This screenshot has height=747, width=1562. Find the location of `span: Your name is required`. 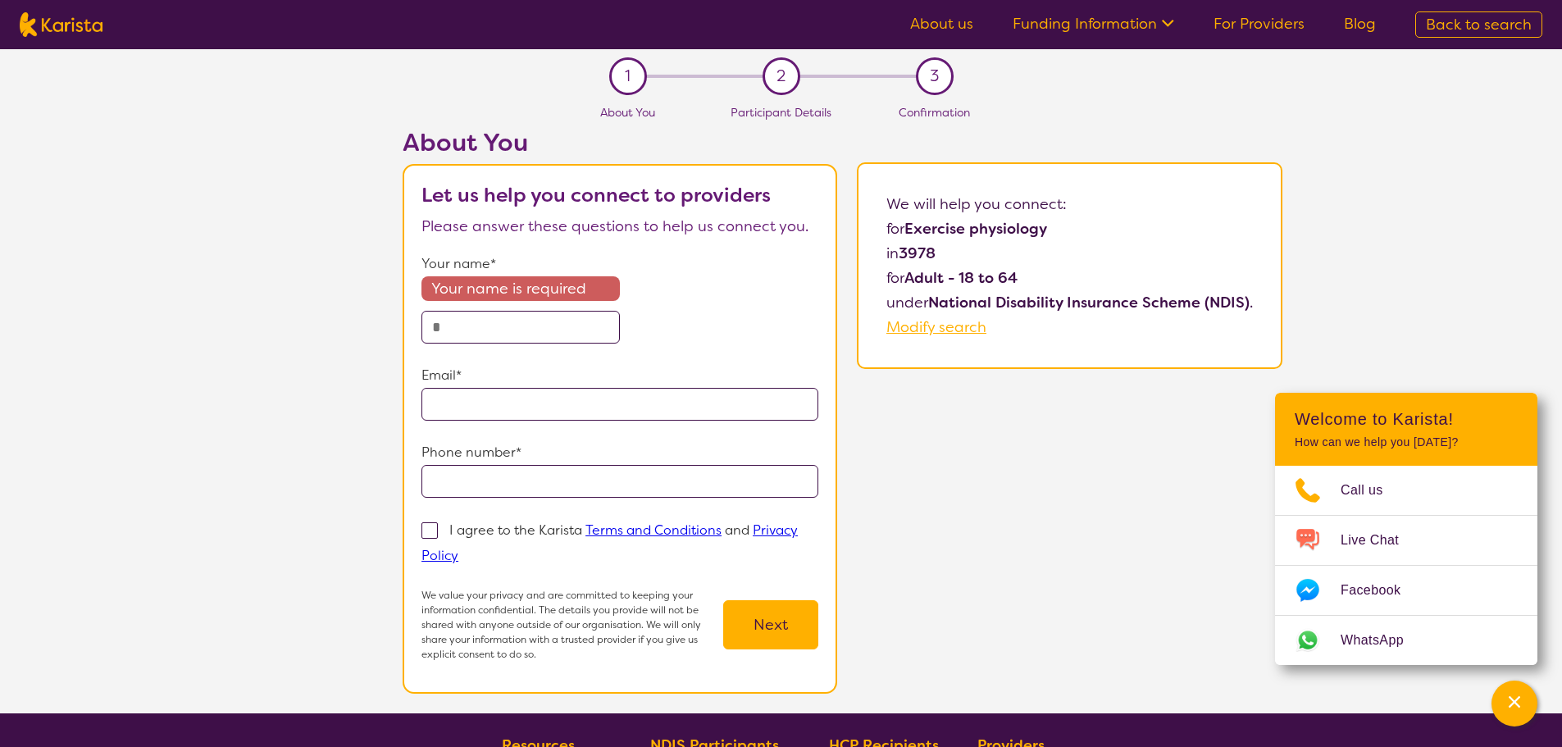

span: Your name is required is located at coordinates (521, 289).